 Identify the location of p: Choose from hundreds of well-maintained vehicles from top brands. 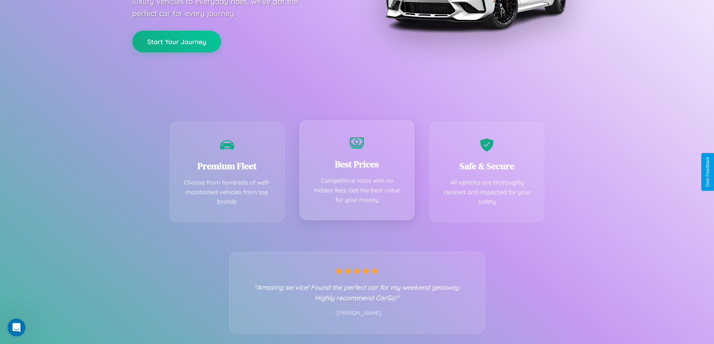
(227, 192).